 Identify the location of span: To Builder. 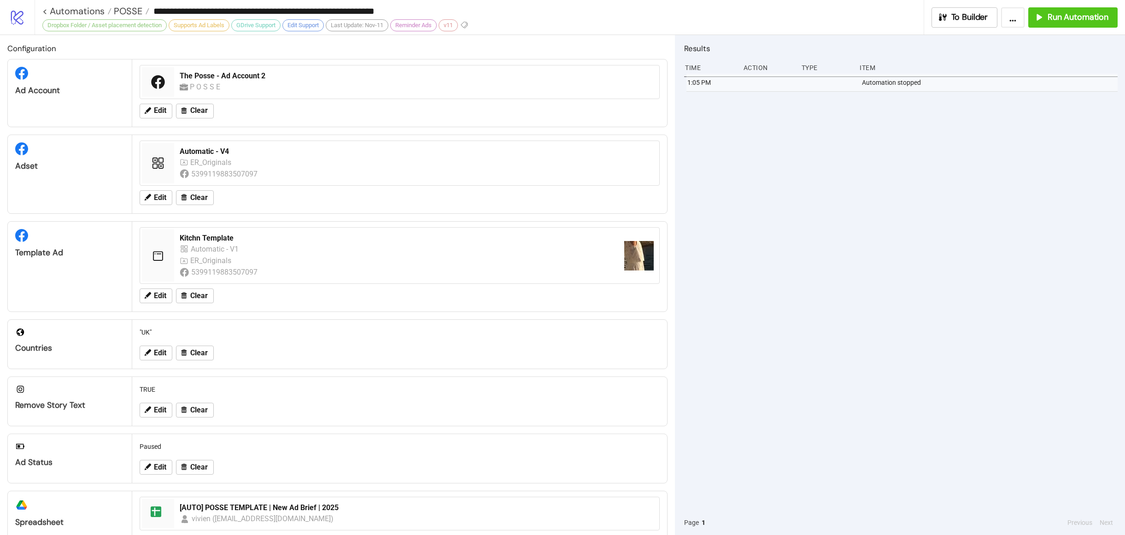
(970, 17).